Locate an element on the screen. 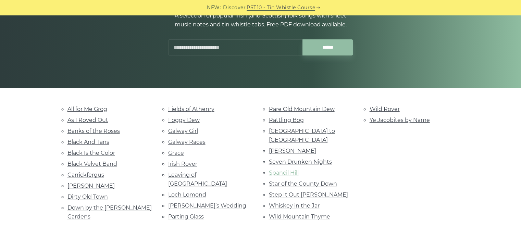 The image size is (521, 250). a: Galway Races is located at coordinates (187, 142).